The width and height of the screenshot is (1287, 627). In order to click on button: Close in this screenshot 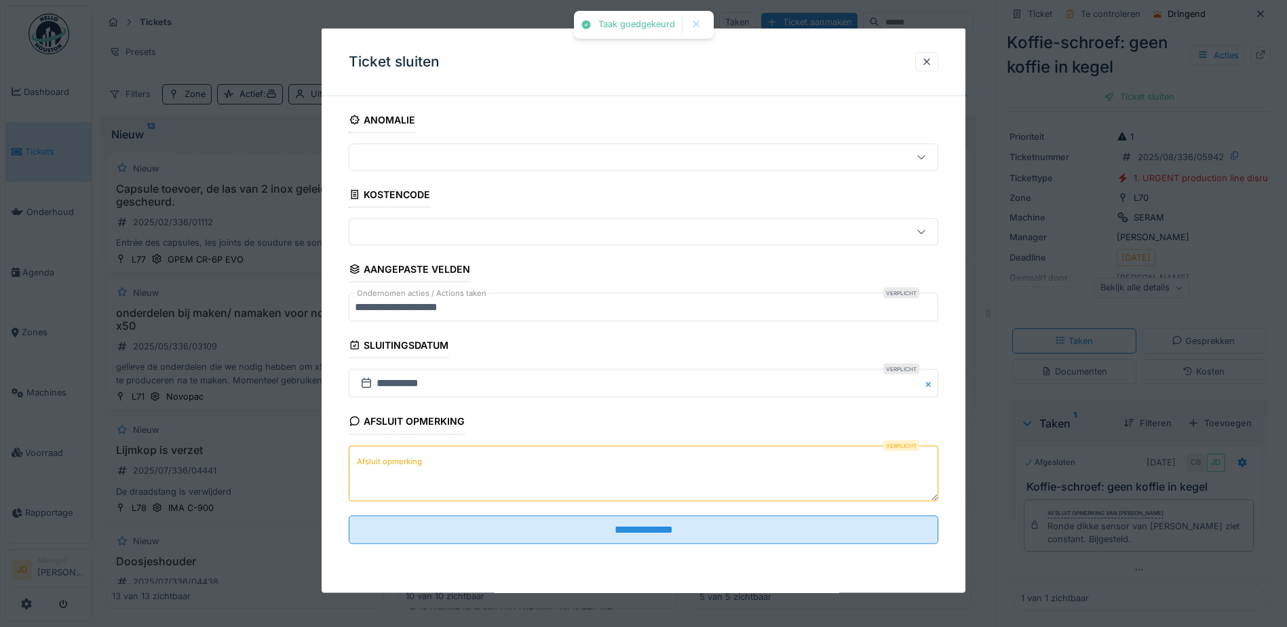, I will do `click(931, 383)`.